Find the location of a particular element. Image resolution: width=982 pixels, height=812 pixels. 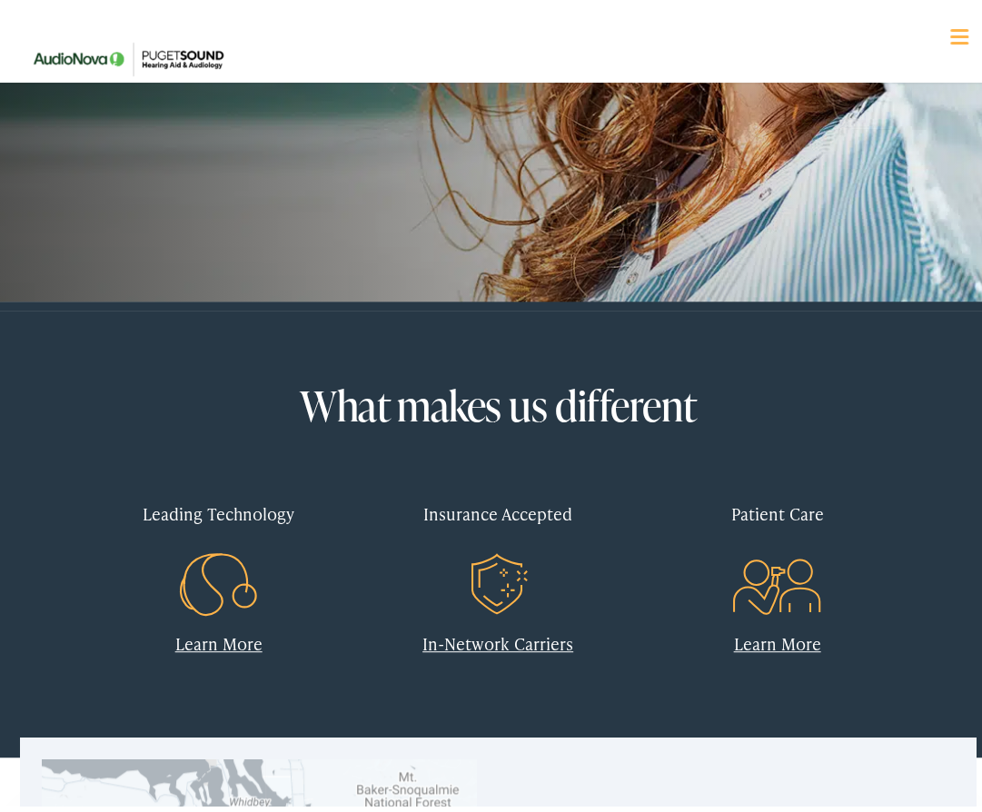

a: What We Offer is located at coordinates (504, 101).